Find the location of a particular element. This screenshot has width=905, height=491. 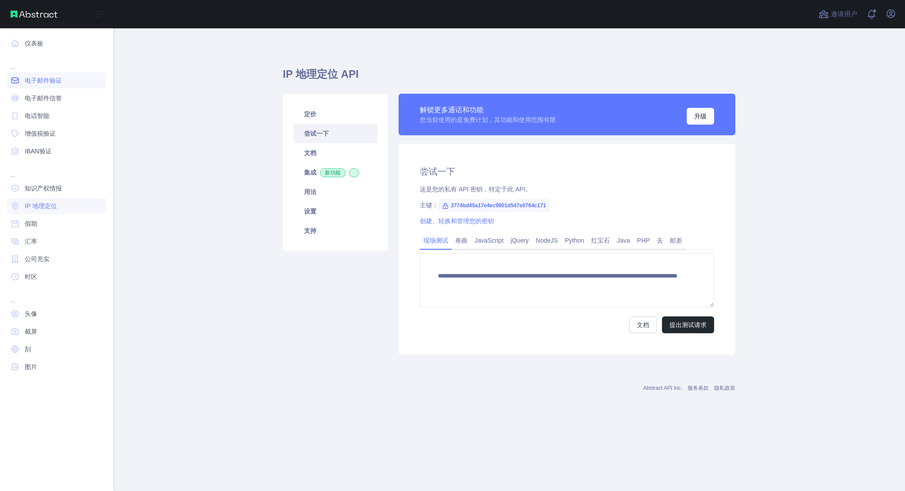

font: Java is located at coordinates (624, 241).